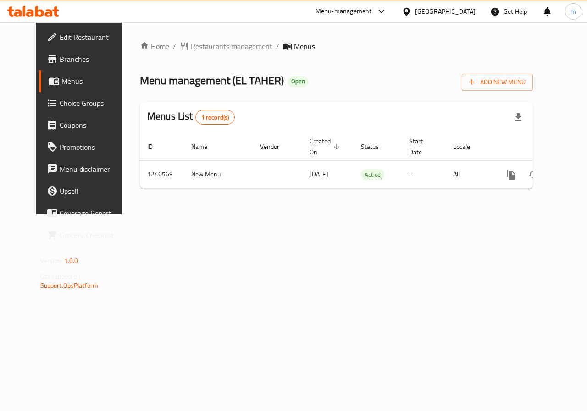  I want to click on a: Support.OpsPlatform, so click(69, 286).